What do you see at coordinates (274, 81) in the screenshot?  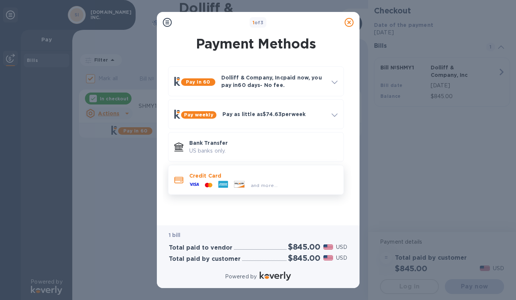 I see `p: Dolliff & Company, Inc paid now, you pay in 60 days - No fee.` at bounding box center [274, 81].